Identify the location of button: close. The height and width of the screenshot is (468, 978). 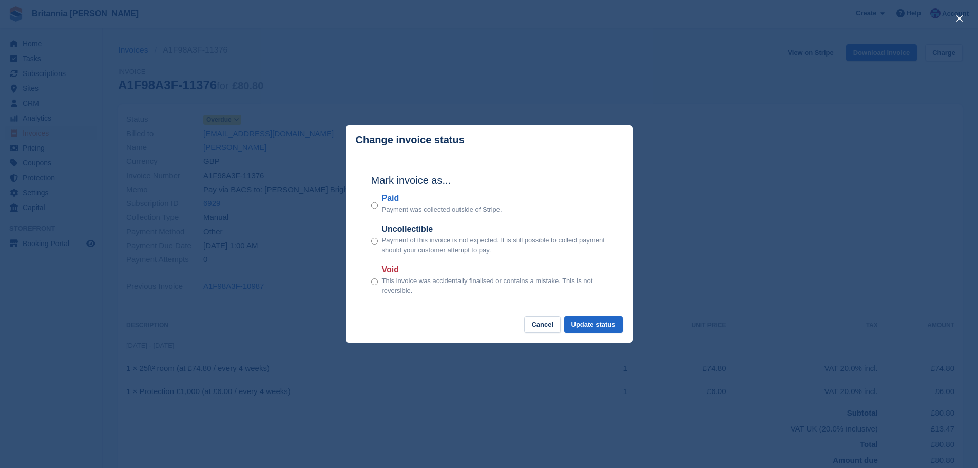
(959, 18).